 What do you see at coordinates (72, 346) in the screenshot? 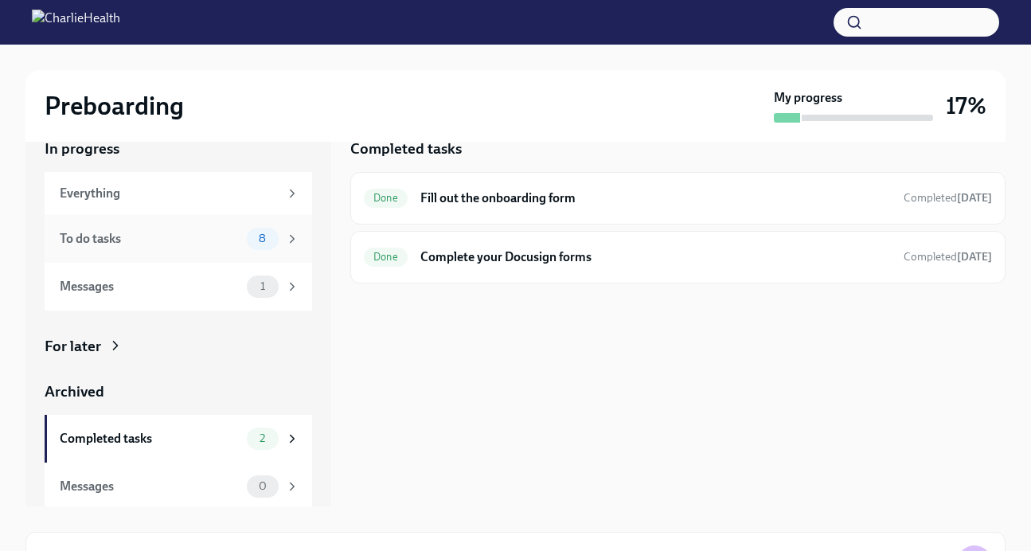
I see `div: For later` at bounding box center [72, 346].